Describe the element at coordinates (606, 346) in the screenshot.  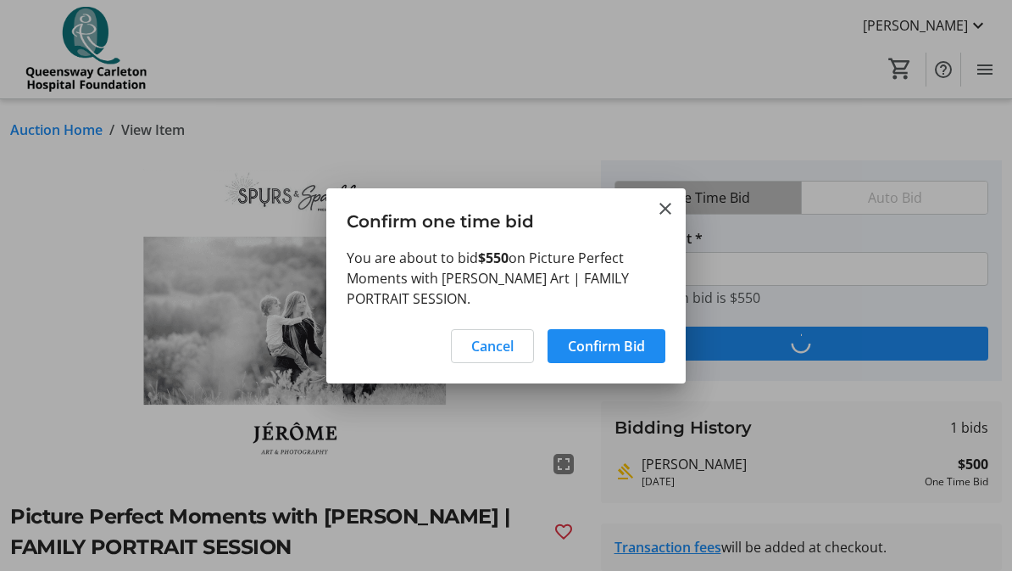
I see `button: Confirm Bid` at that location.